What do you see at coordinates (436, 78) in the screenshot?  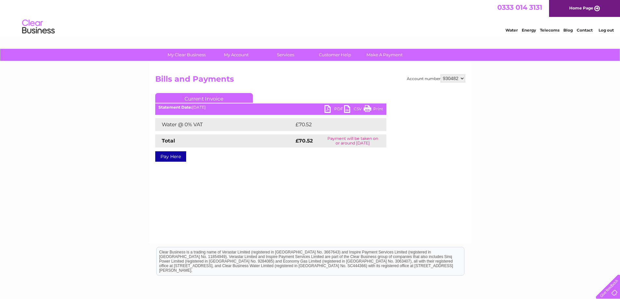 I see `div: Account number` at bounding box center [436, 78].